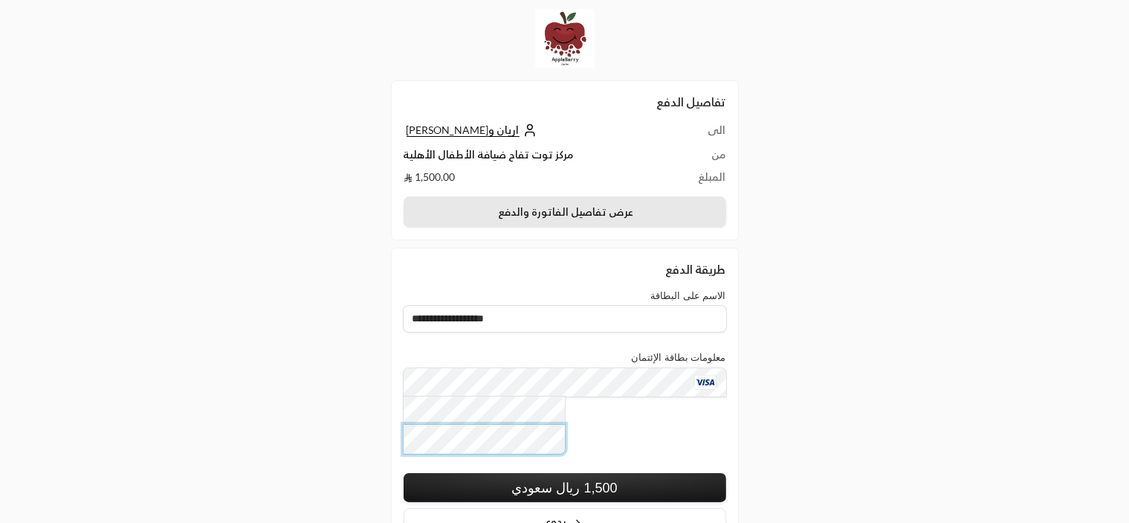 The height and width of the screenshot is (523, 1129). What do you see at coordinates (565, 102) in the screenshot?
I see `h2: تفاصيل الدفع` at bounding box center [565, 102].